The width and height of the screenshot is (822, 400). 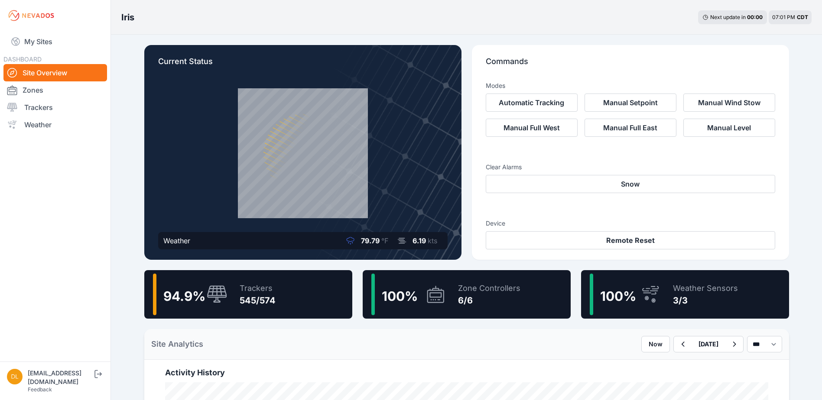 I want to click on button: Manual Setpoint, so click(x=630, y=103).